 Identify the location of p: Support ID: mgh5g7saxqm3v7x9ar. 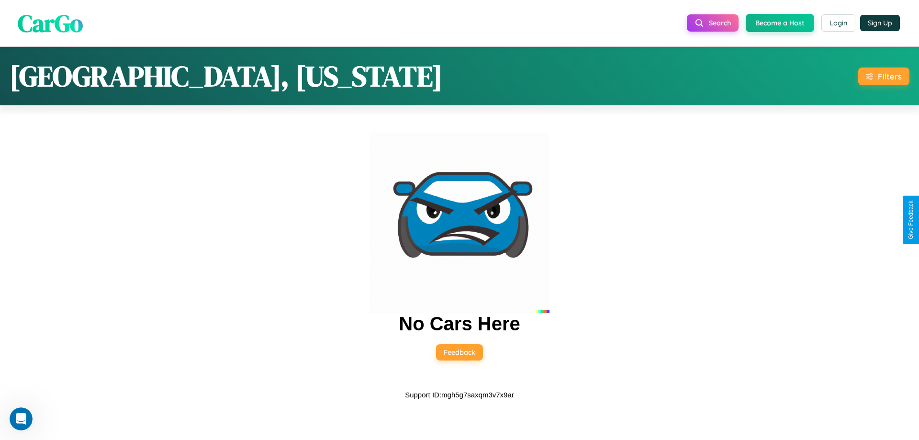
(460, 395).